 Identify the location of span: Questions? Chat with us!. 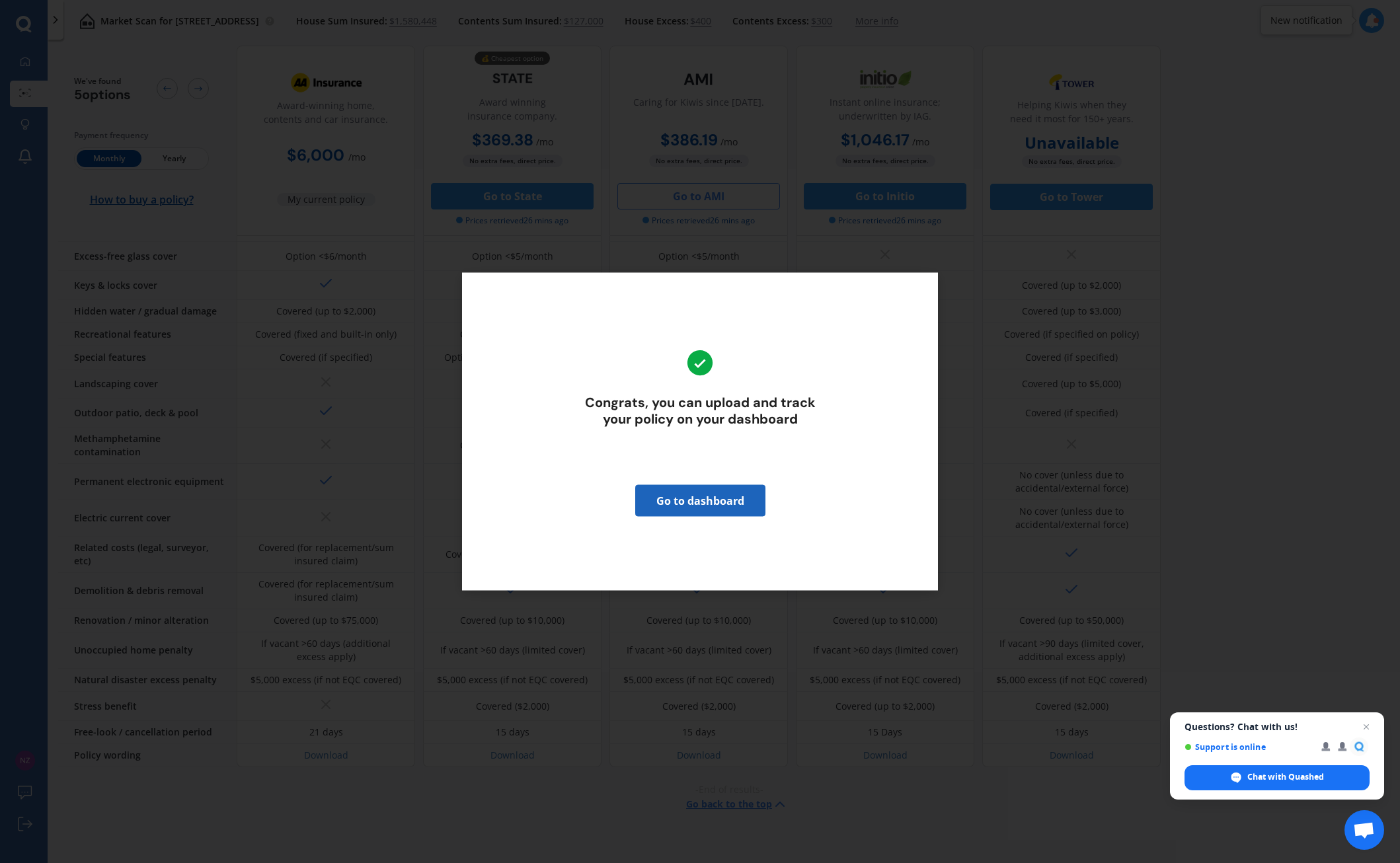
(1277, 726).